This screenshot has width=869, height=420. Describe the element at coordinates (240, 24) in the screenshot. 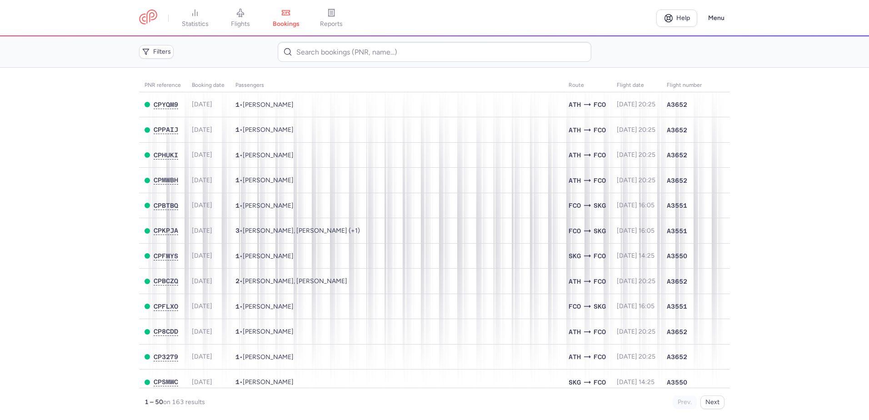

I see `span: flights` at that location.